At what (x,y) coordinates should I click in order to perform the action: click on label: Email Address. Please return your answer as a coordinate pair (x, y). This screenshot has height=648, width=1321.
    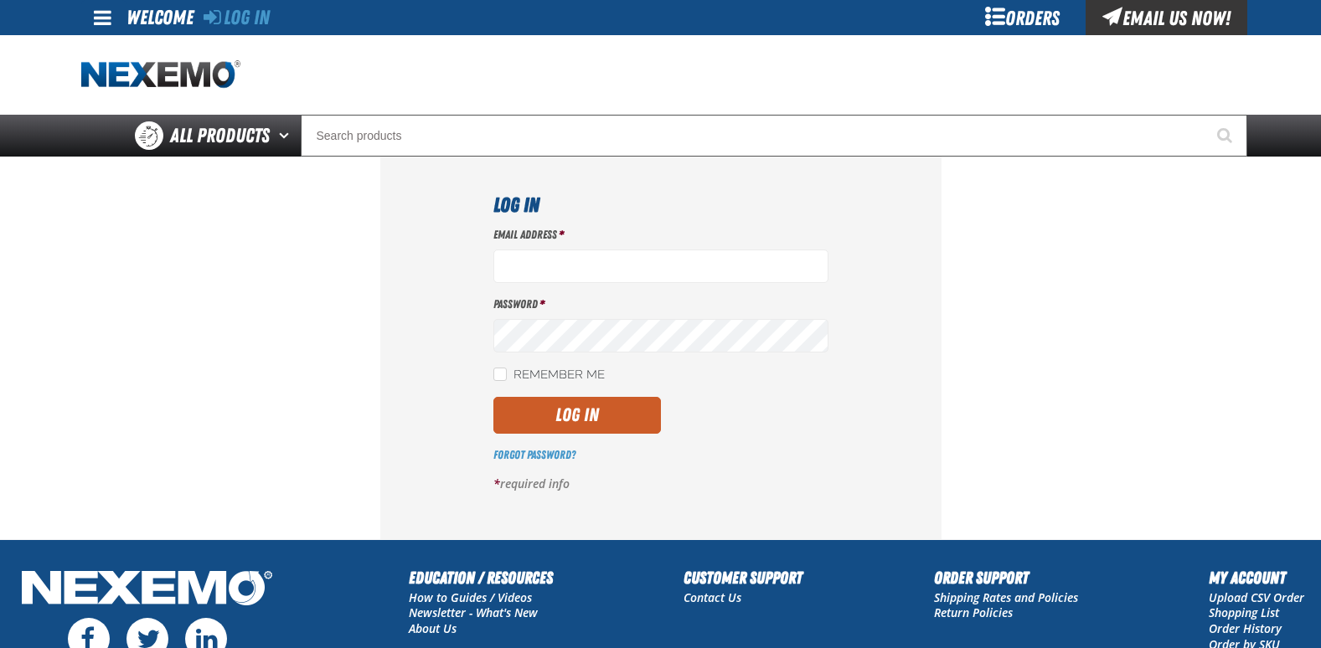
    Looking at the image, I should click on (661, 235).